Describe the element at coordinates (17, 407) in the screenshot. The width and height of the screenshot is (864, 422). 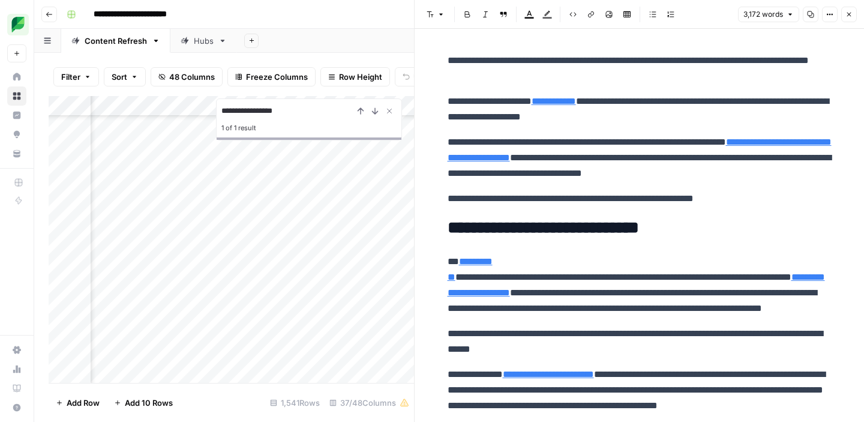
I see `button: Help + Support` at that location.